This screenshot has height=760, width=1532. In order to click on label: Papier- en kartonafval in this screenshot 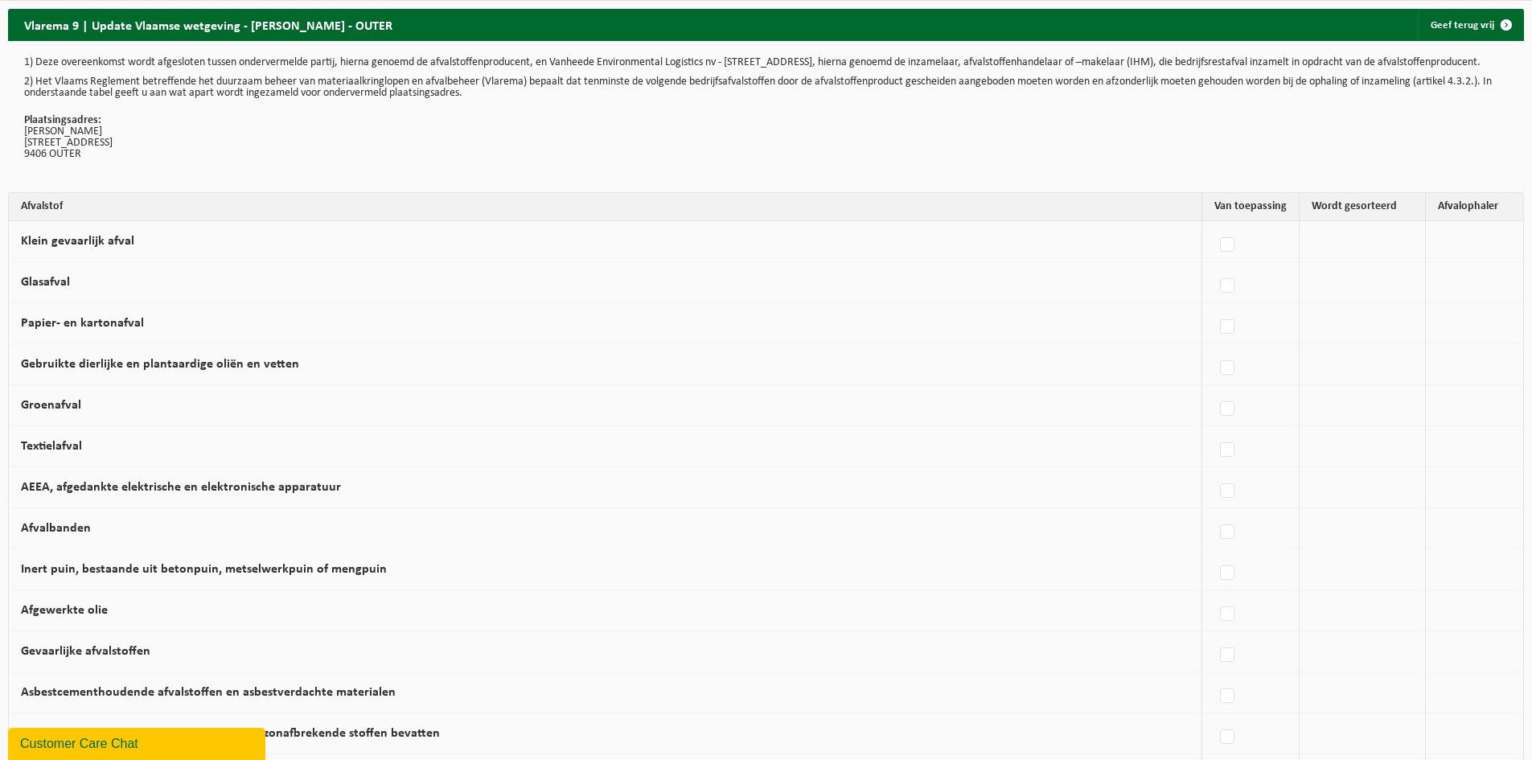, I will do `click(82, 323)`.